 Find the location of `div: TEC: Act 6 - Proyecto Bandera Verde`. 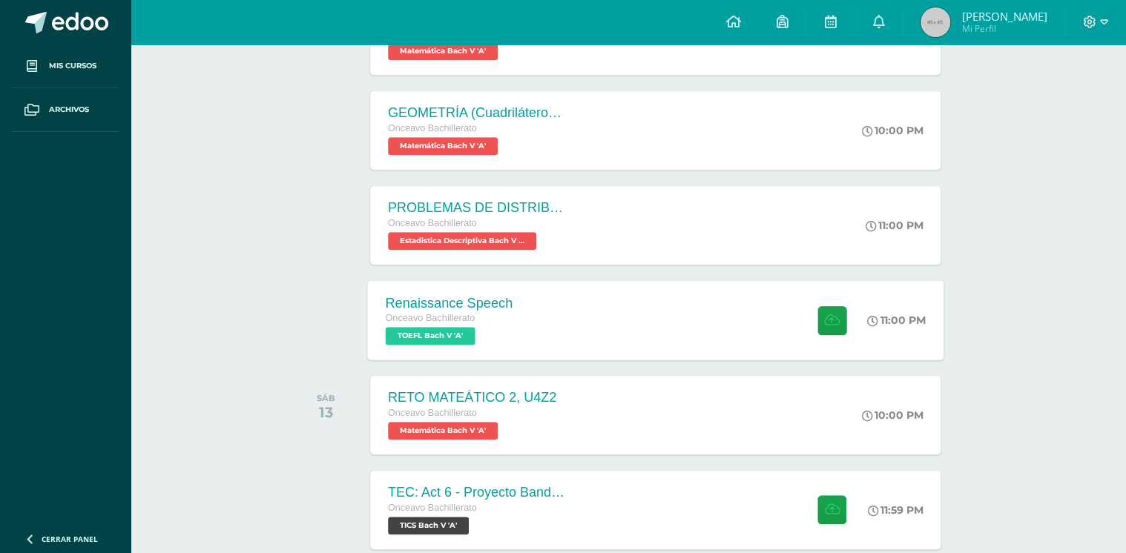

div: TEC: Act 6 - Proyecto Bandera Verde is located at coordinates (477, 492).